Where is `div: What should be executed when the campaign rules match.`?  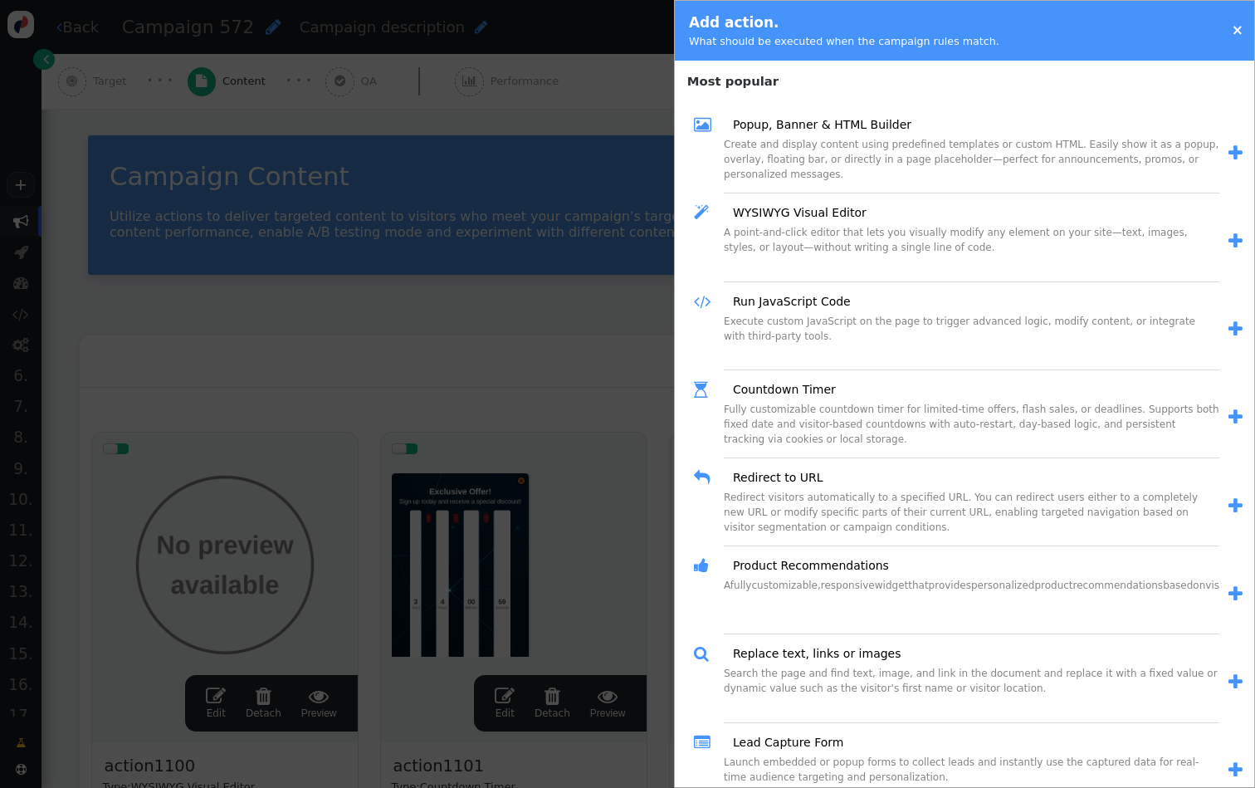
div: What should be executed when the campaign rules match. is located at coordinates (844, 41).